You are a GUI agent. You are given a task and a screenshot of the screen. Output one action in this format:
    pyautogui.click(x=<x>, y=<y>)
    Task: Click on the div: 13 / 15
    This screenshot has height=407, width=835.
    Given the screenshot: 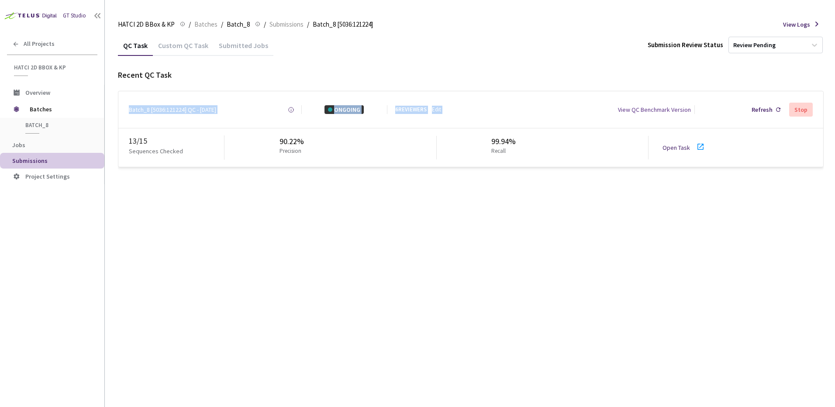 What is the action you would take?
    pyautogui.click(x=176, y=141)
    